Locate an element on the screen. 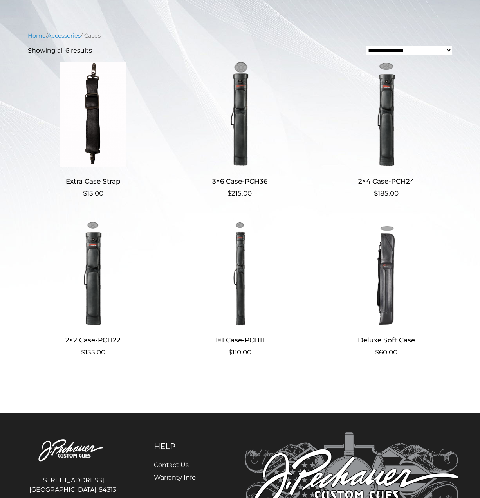 This screenshot has width=480, height=498. h2: 1×1 Case-PCH11 is located at coordinates (240, 339).